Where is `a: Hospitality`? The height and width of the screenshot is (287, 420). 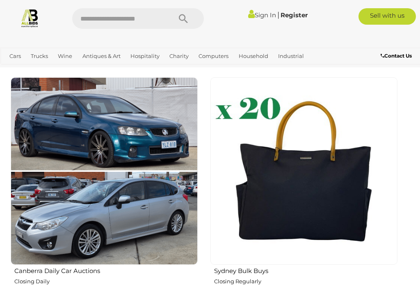 a: Hospitality is located at coordinates (145, 56).